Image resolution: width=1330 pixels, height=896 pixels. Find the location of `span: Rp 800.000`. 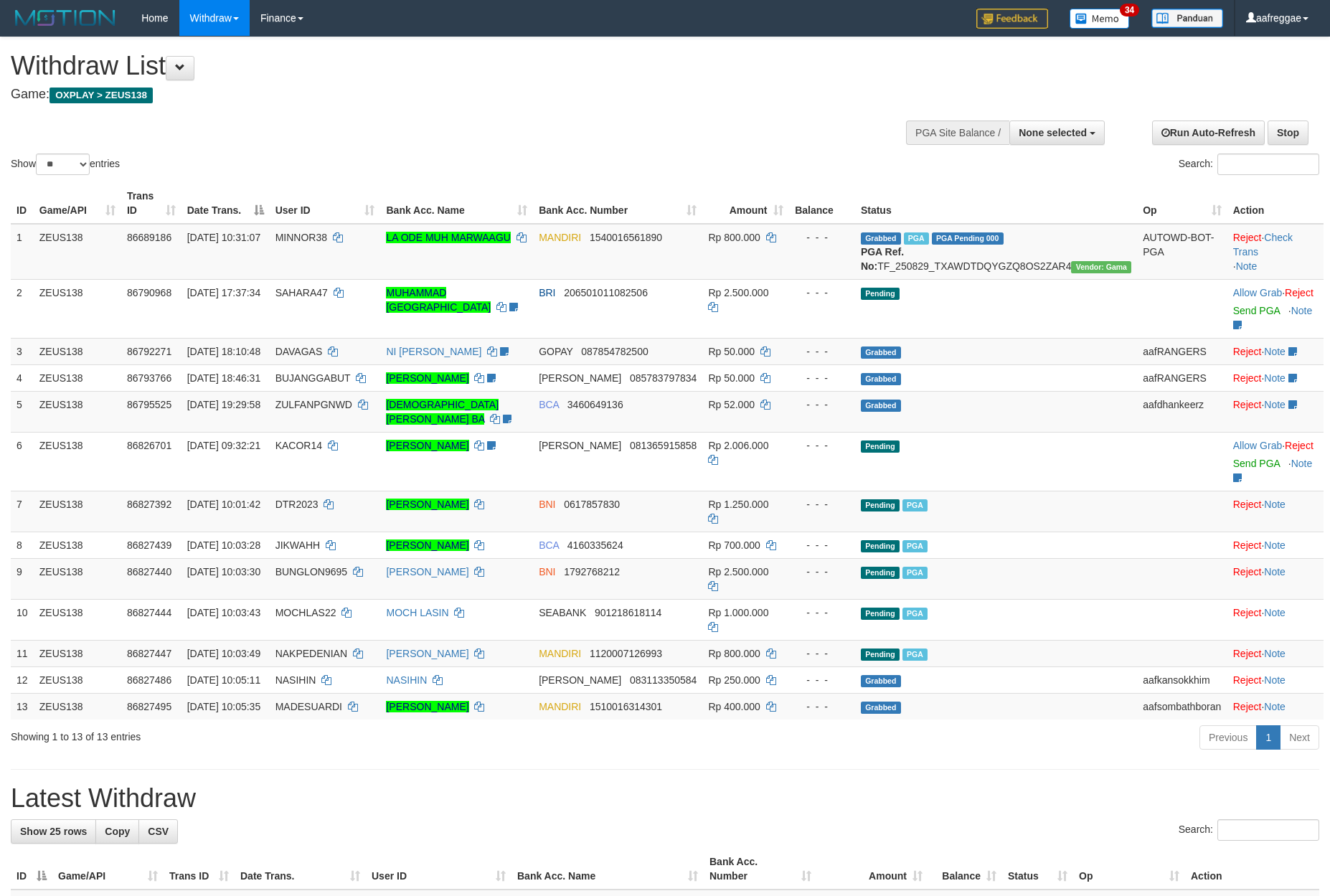

span: Rp 800.000 is located at coordinates (734, 653).